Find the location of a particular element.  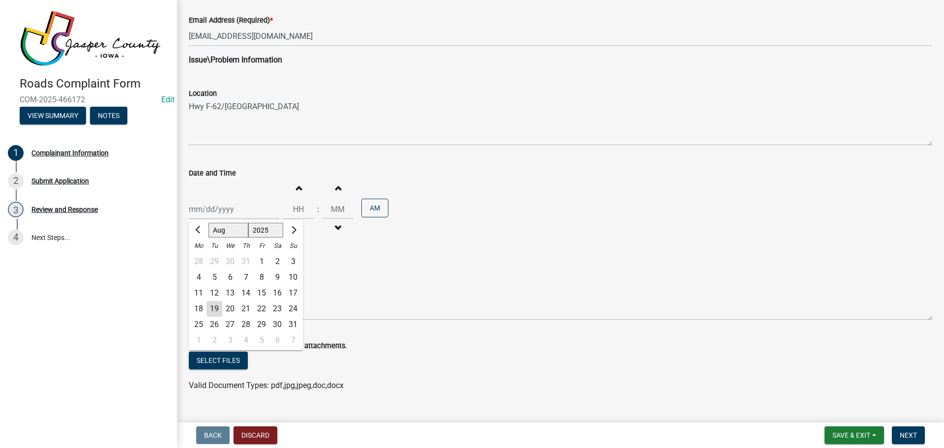

div: Friday, August 8, 2025 is located at coordinates (262, 277).